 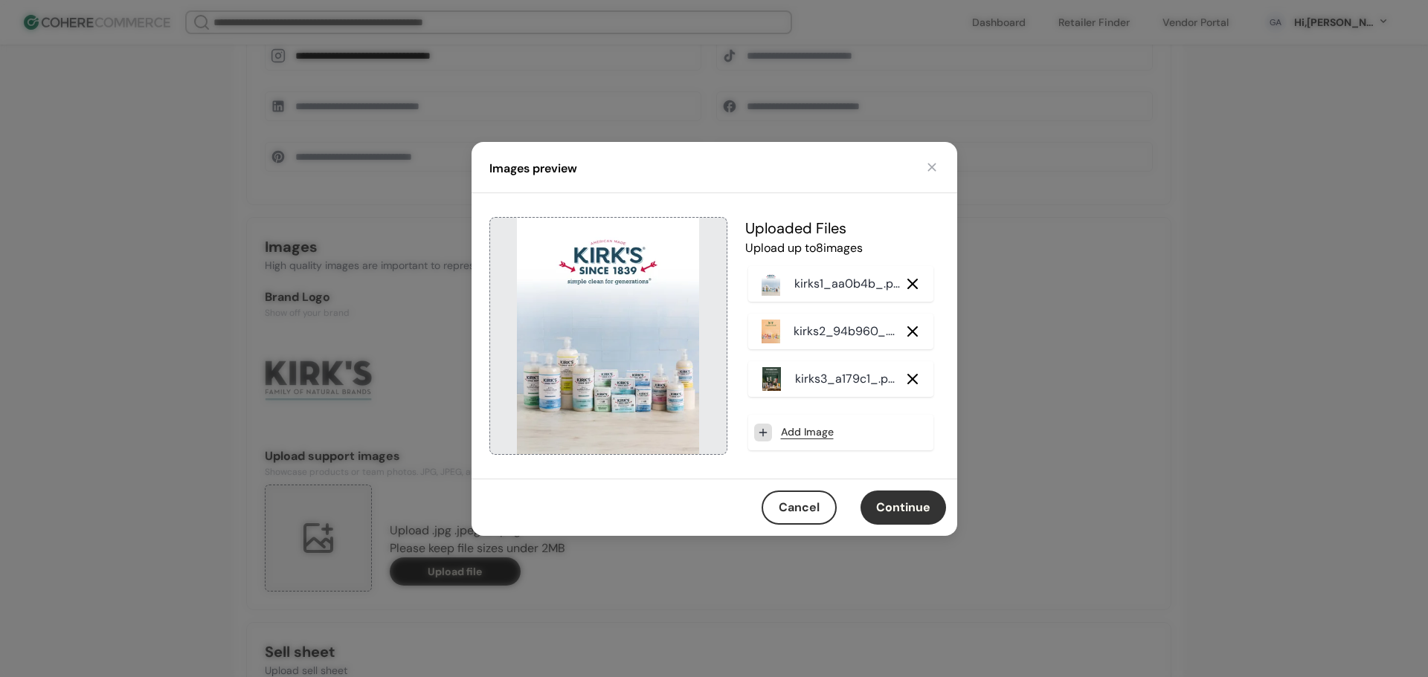 What do you see at coordinates (903, 508) in the screenshot?
I see `button: Continue` at bounding box center [903, 508].